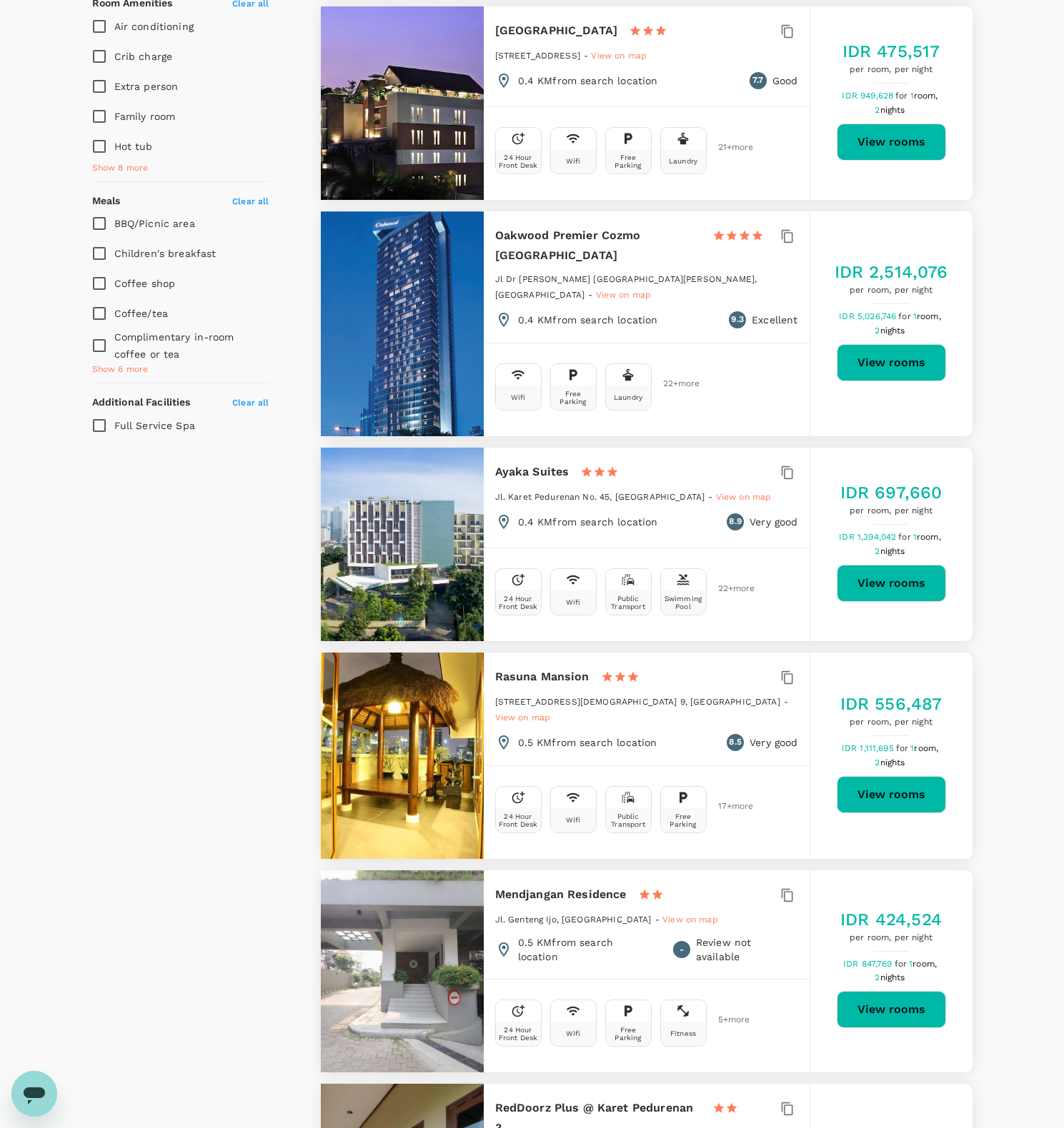  Describe the element at coordinates (868, 748) in the screenshot. I see `span: IDR 1,111,695` at that location.